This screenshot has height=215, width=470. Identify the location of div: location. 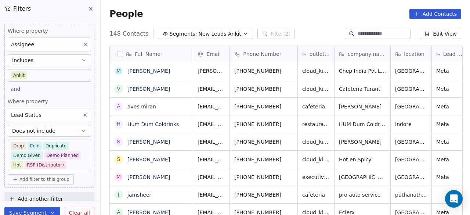
(411, 54).